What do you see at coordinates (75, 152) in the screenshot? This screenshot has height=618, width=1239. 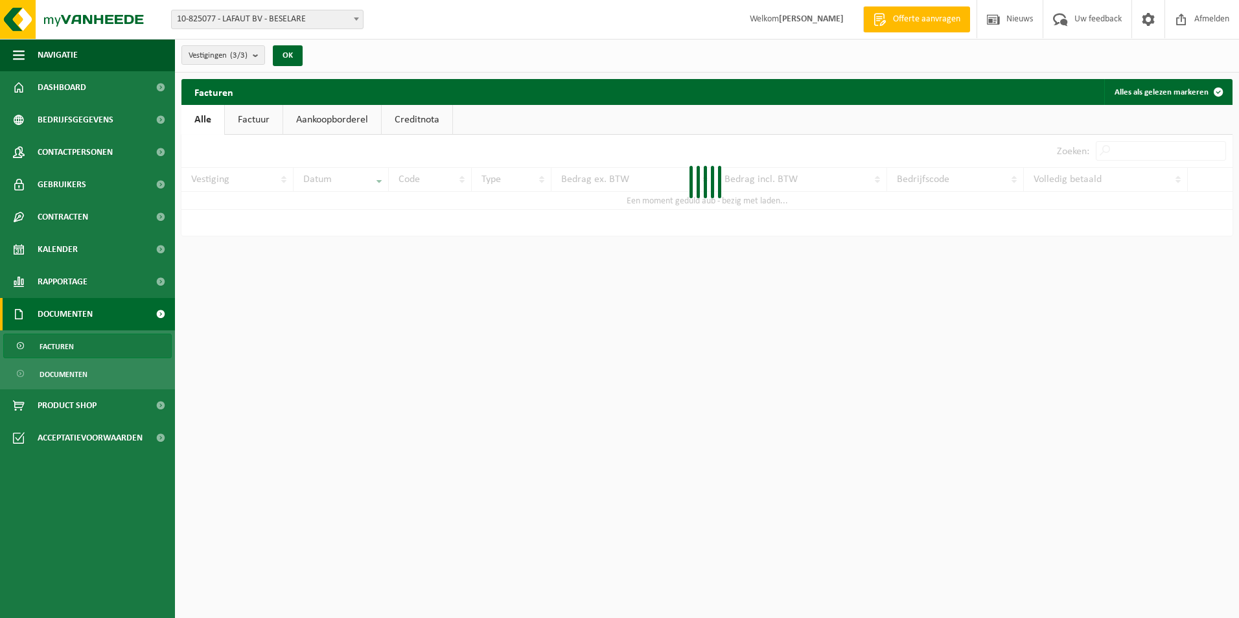 I see `span: Contactpersonen` at bounding box center [75, 152].